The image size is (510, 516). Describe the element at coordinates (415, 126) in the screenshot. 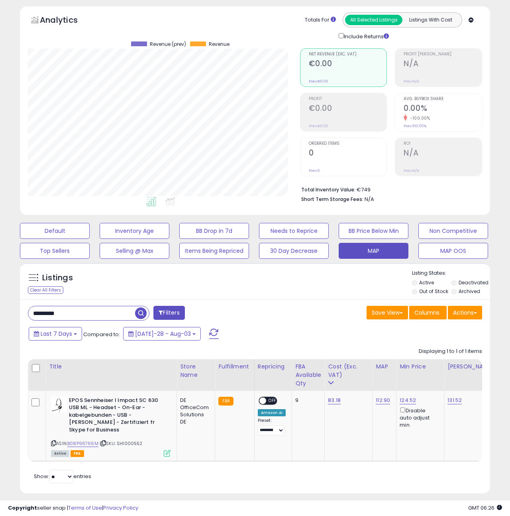

I see `small: Prev: 100.00%` at that location.